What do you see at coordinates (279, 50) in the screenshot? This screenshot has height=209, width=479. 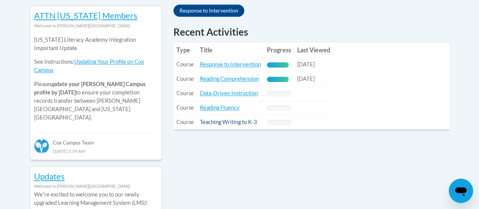 I see `th: Progress` at bounding box center [279, 50].